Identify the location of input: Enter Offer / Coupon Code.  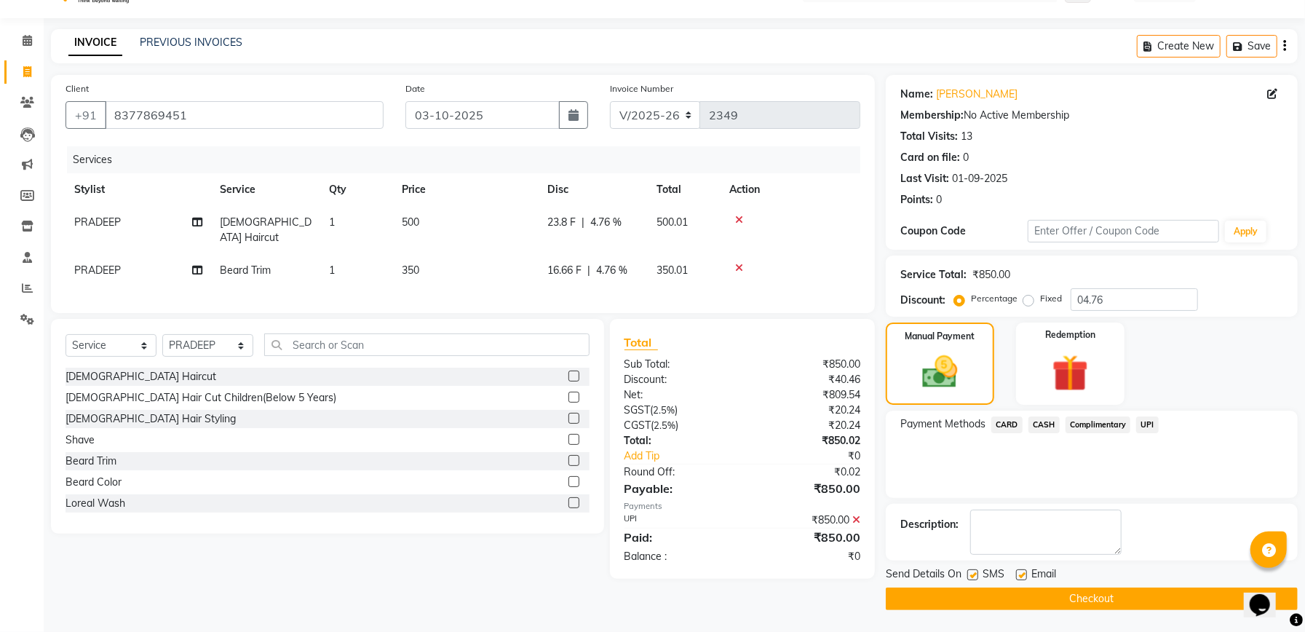
(1123, 231).